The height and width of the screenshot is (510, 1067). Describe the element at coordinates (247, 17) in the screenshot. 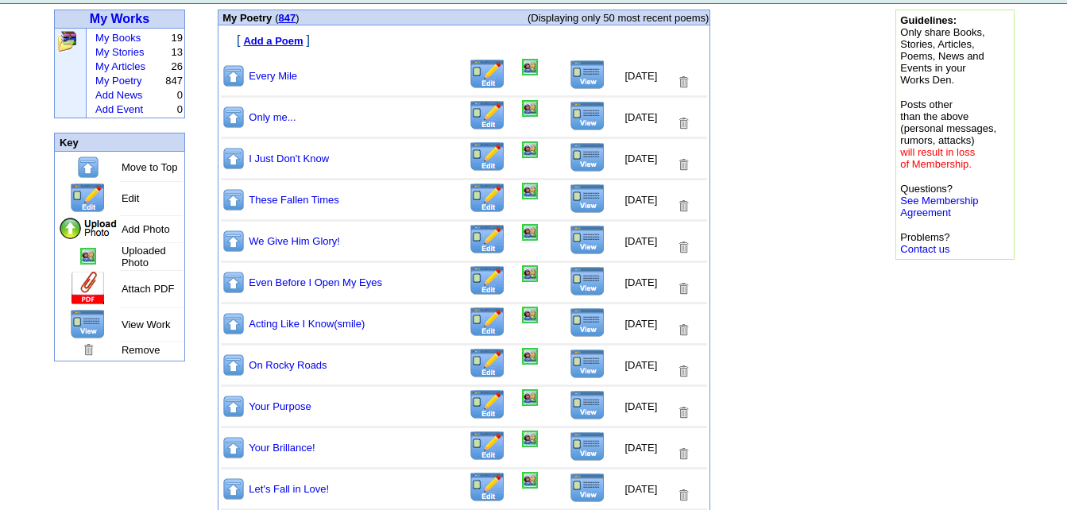

I see `font: My Poetry` at that location.